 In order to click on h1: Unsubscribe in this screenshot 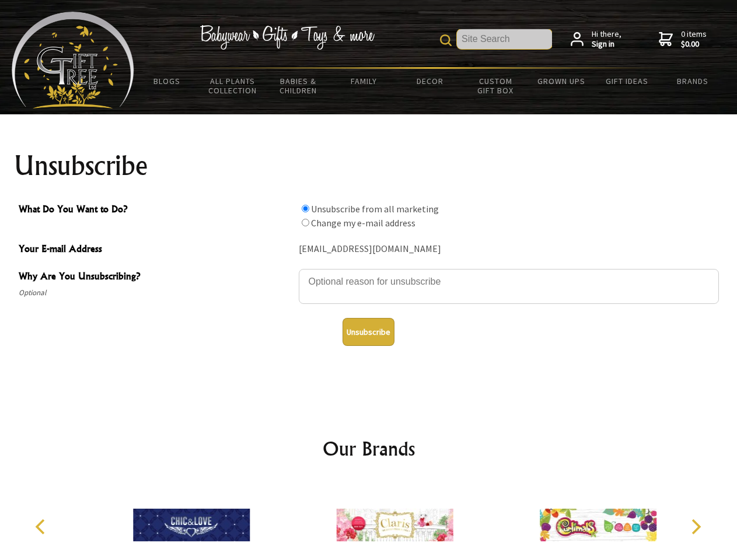, I will do `click(369, 166)`.